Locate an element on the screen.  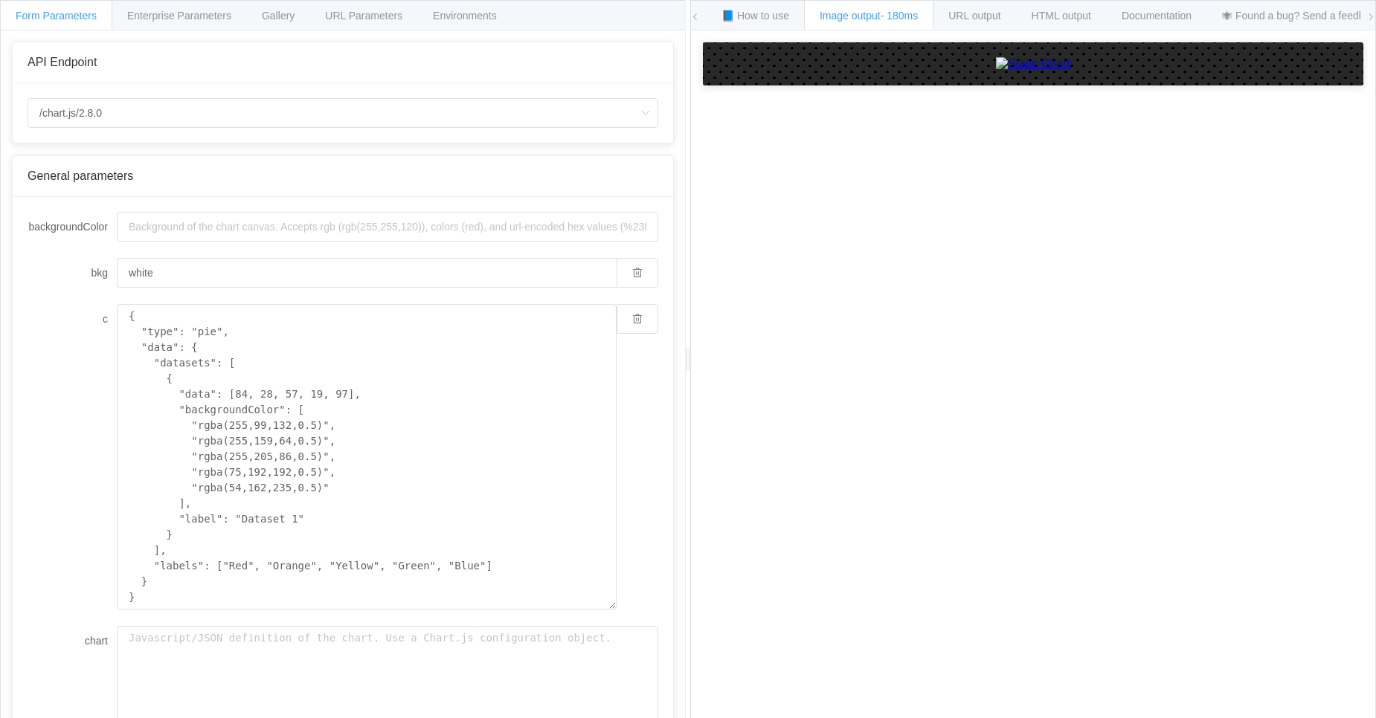
span: HTML output is located at coordinates (1061, 16).